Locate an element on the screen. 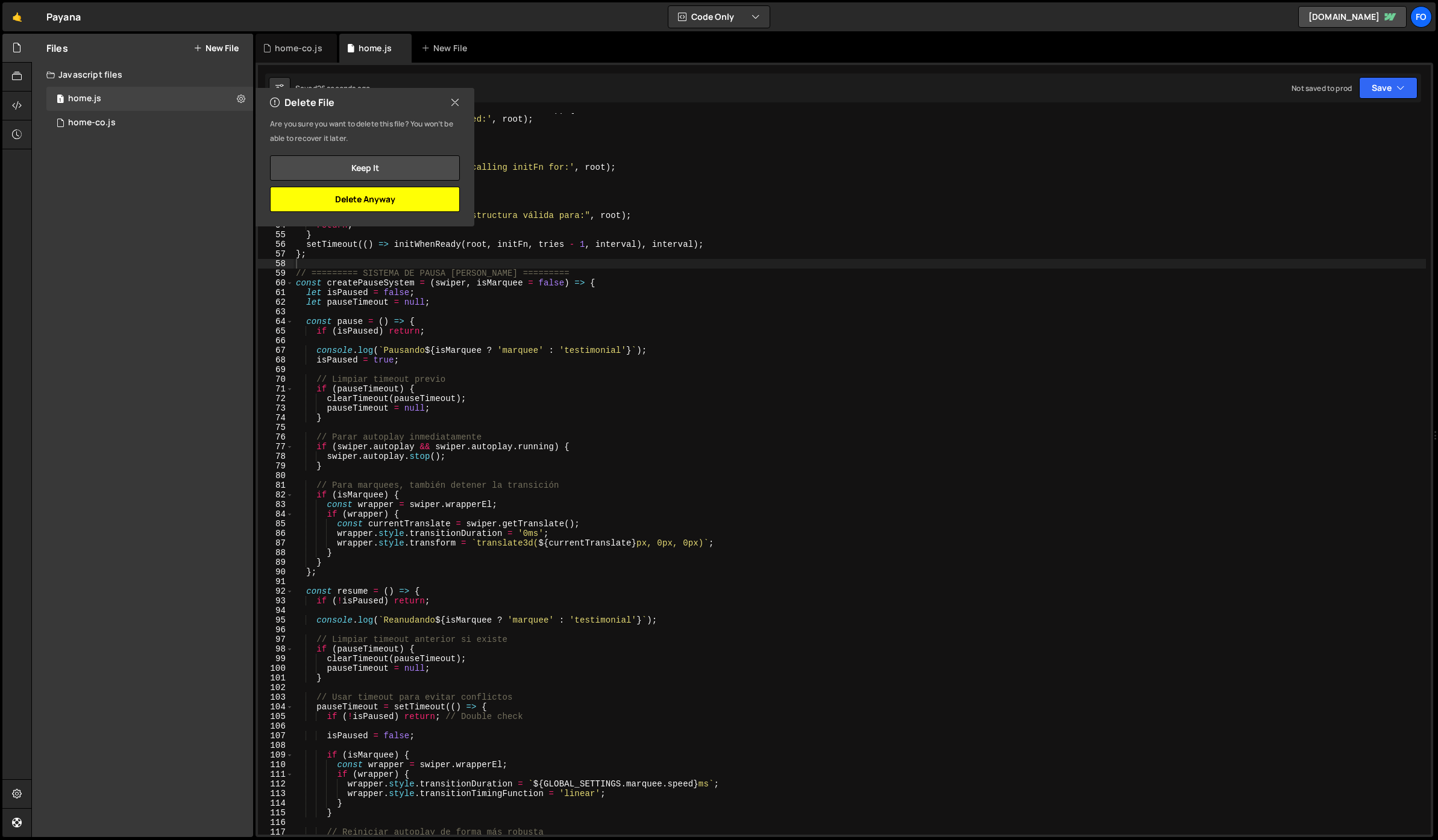 The image size is (1438, 840). div: 116 is located at coordinates (275, 823).